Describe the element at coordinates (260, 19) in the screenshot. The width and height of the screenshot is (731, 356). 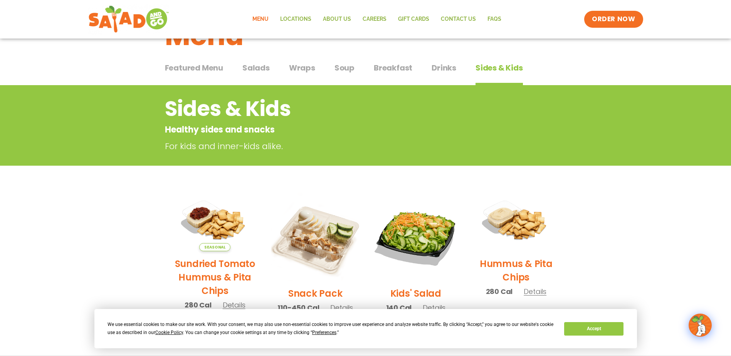
I see `a: Menu` at that location.